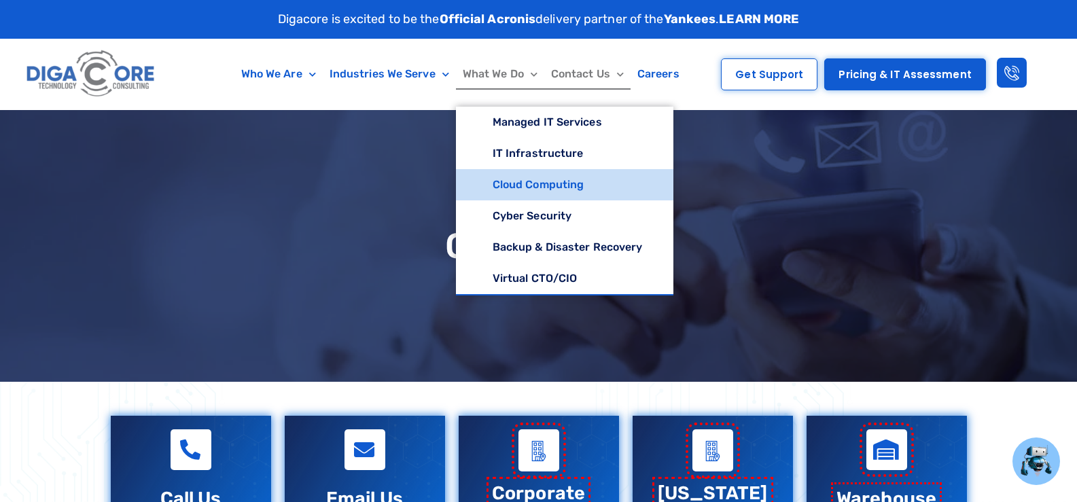  What do you see at coordinates (713, 450) in the screenshot?
I see `a: Virginia Office` at bounding box center [713, 450].